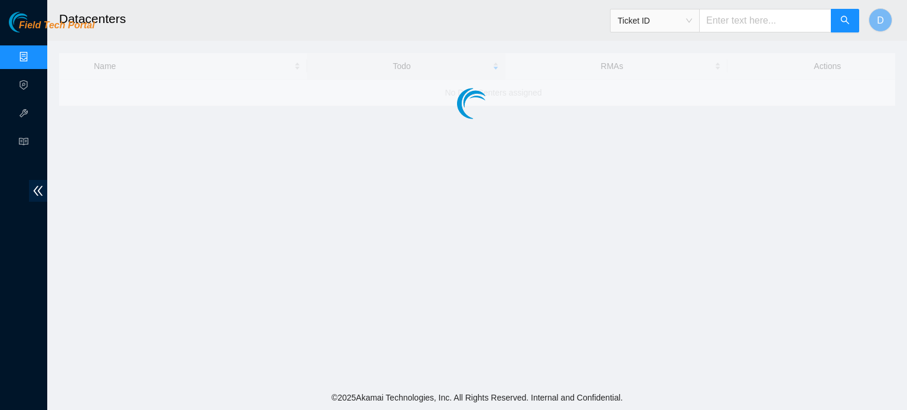  I want to click on span: Field Tech Portal, so click(57, 25).